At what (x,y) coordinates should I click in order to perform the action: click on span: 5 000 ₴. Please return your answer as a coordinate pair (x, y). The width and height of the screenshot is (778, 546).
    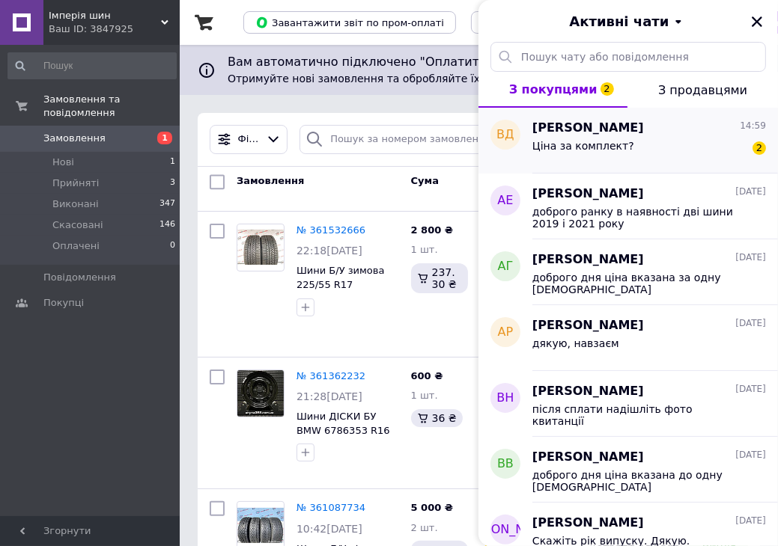
    Looking at the image, I should click on (432, 507).